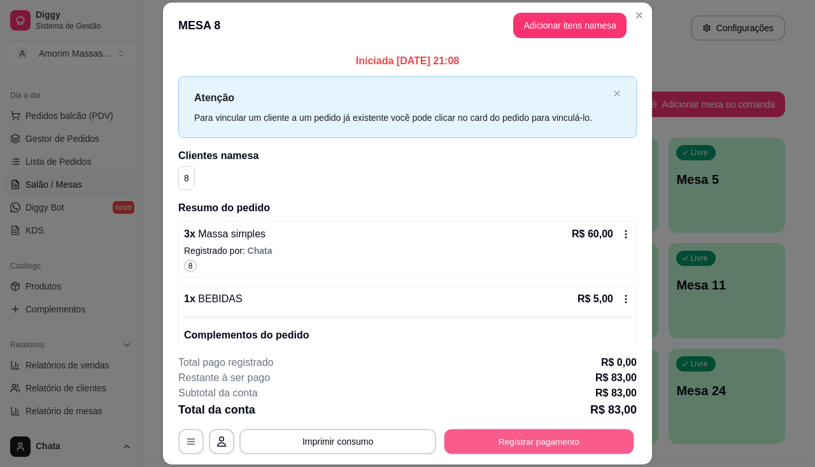  What do you see at coordinates (260, 251) in the screenshot?
I see `span: Chata` at bounding box center [260, 251].